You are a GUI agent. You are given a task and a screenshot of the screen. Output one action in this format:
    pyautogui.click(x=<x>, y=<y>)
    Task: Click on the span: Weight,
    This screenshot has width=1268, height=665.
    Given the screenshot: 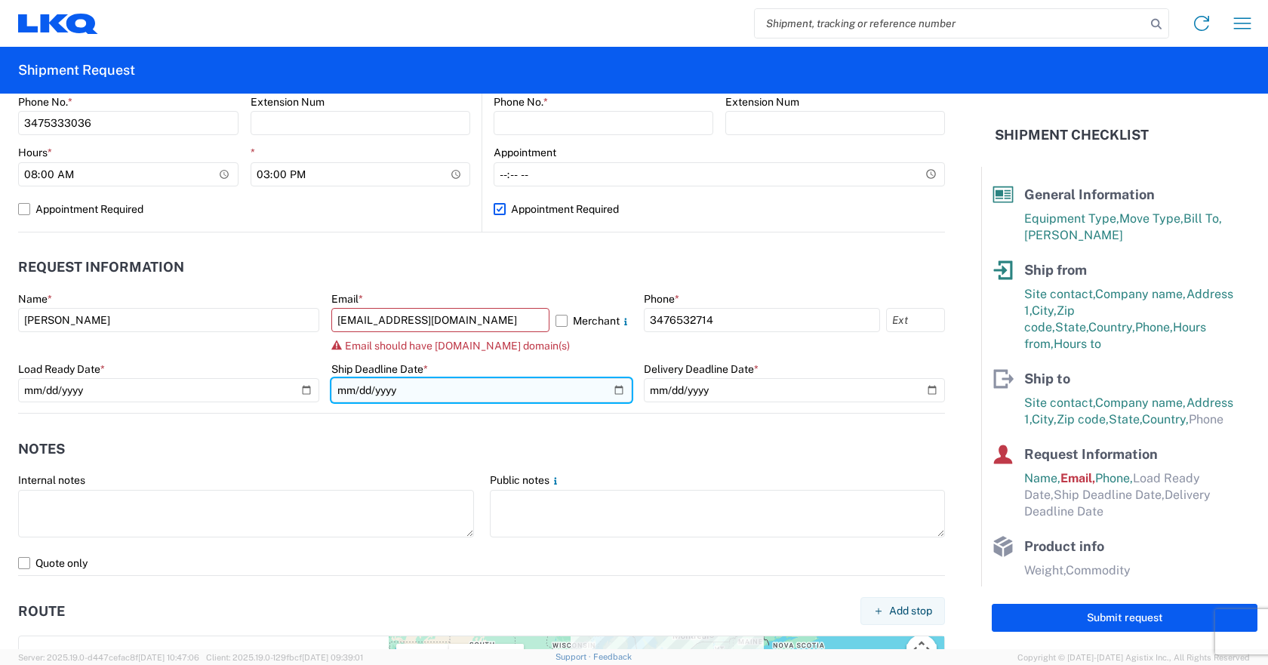 What is the action you would take?
    pyautogui.click(x=1045, y=570)
    